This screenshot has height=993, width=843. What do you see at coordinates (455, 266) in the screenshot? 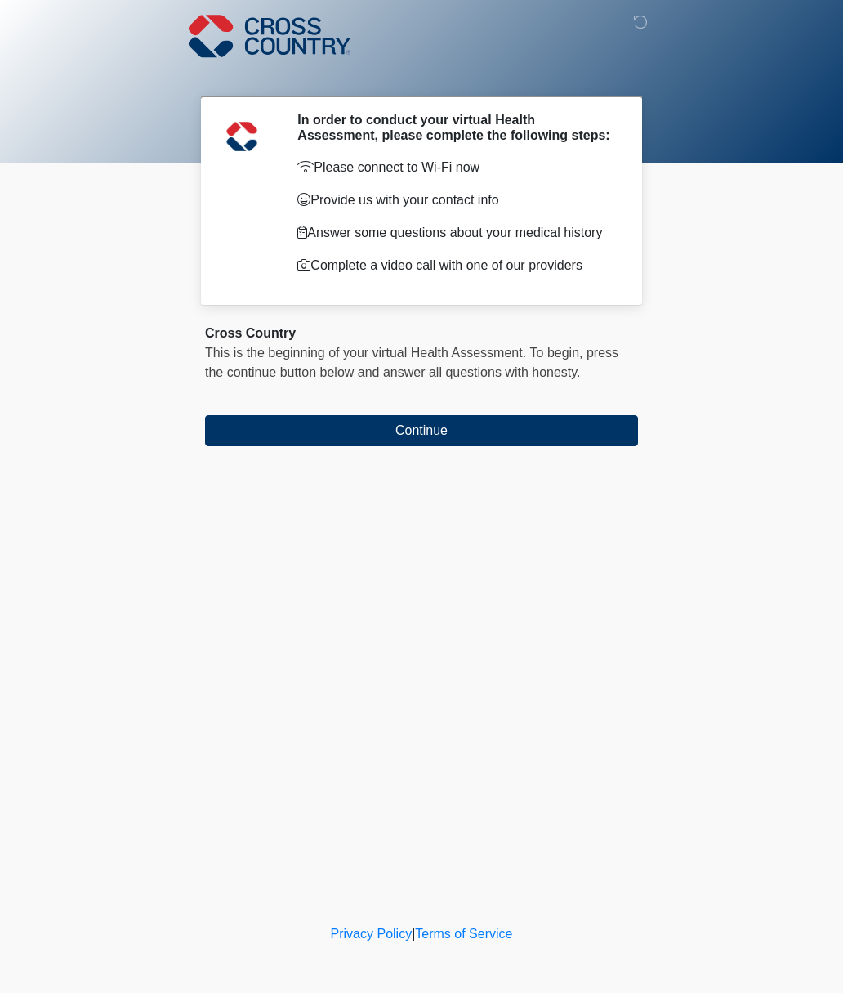
I see `p: Complete a video call with one of our providers` at bounding box center [455, 266].